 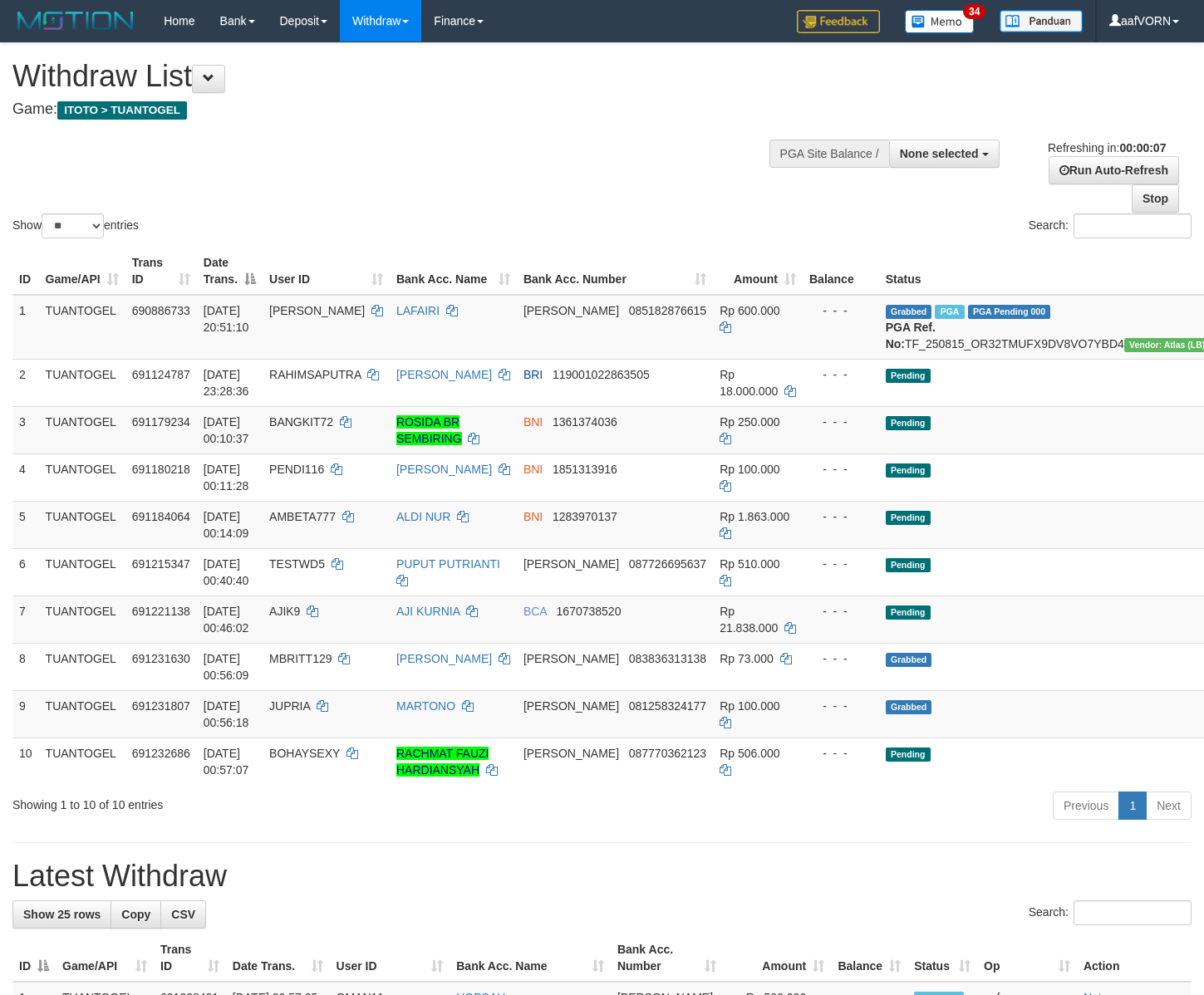 I want to click on th: ID, so click(x=25, y=271).